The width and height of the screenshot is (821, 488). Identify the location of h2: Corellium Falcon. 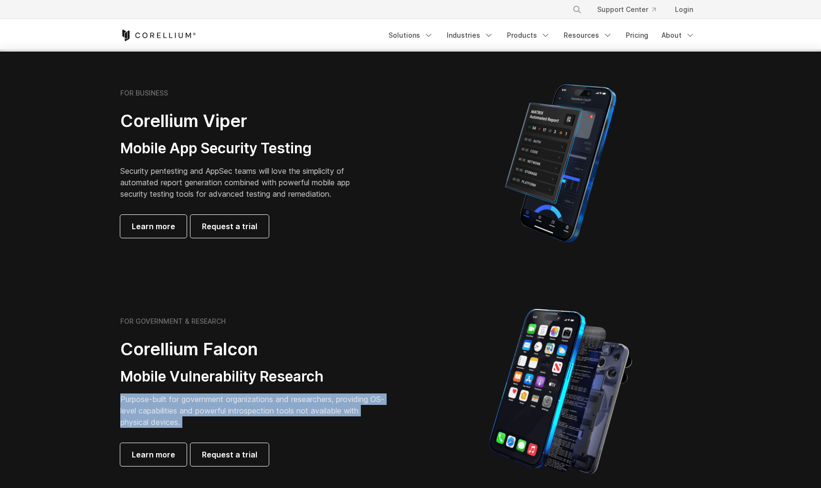
(254, 349).